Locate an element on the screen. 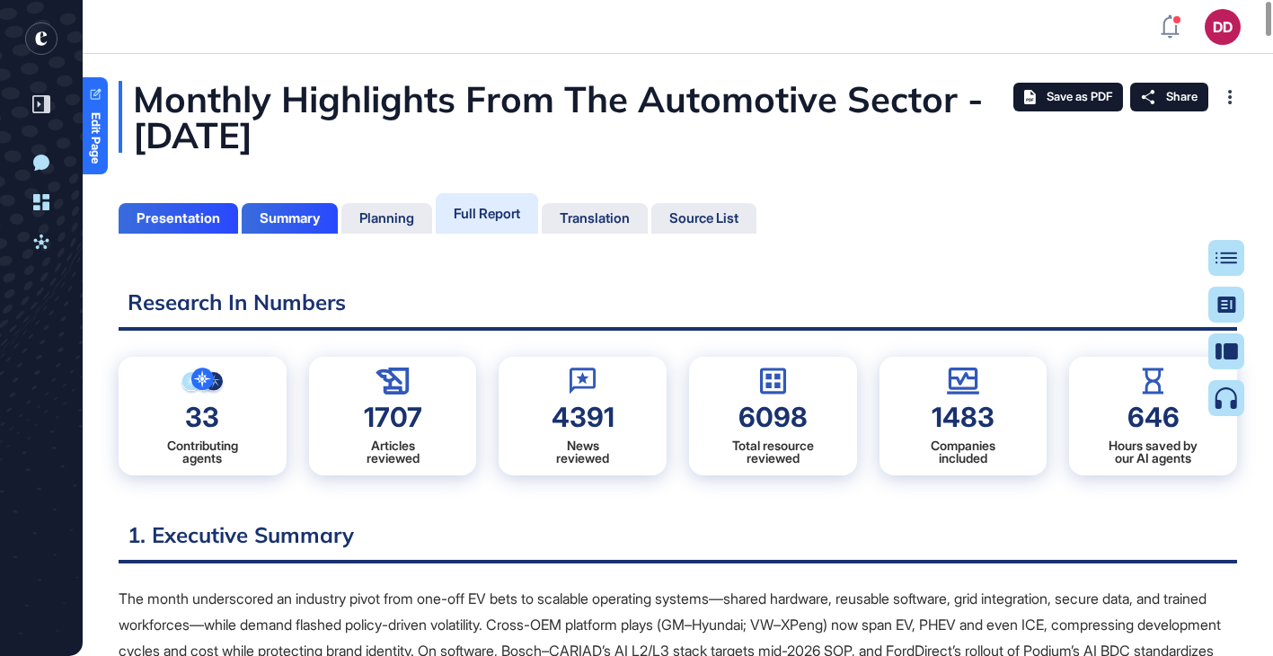  h2: 1. Executive Summary is located at coordinates (677, 541).